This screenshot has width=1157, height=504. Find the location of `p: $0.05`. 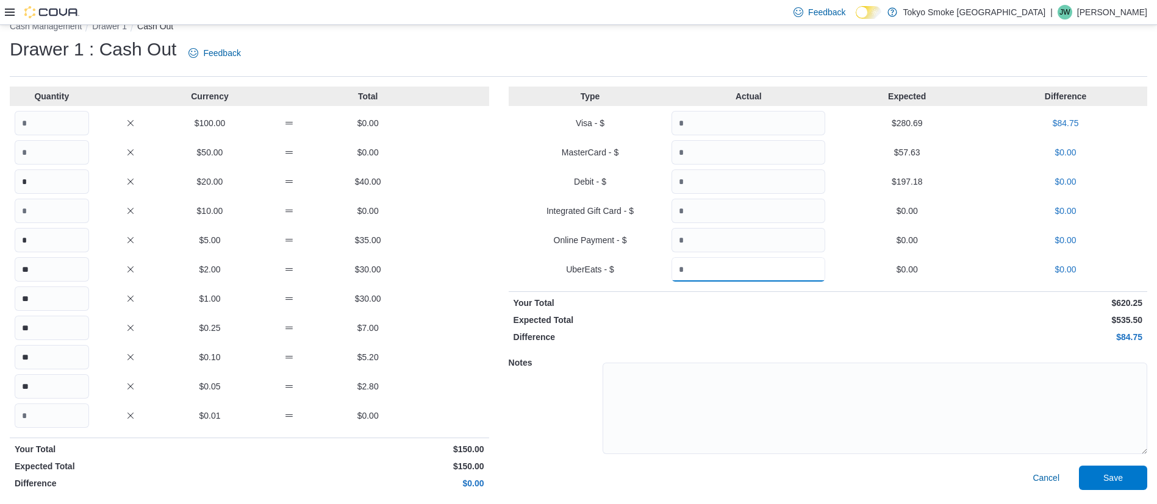

p: $0.05 is located at coordinates (210, 387).